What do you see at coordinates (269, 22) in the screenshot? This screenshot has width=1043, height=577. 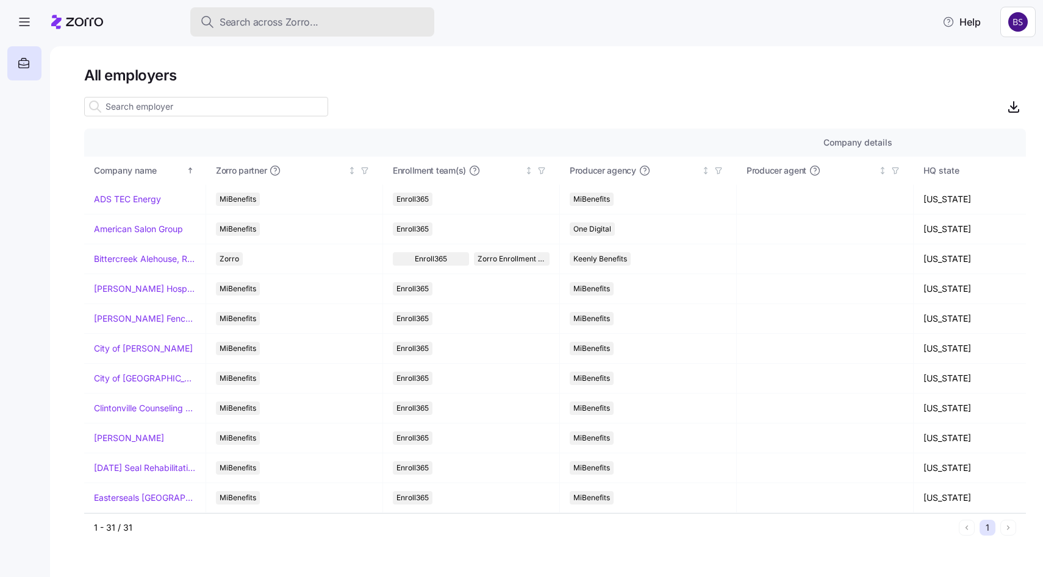 I see `span: Search across Zorro...` at bounding box center [269, 22].